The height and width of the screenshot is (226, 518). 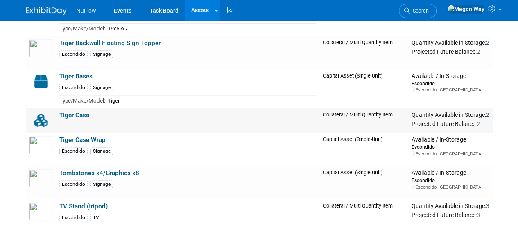 I want to click on span: NuFlow, so click(x=86, y=11).